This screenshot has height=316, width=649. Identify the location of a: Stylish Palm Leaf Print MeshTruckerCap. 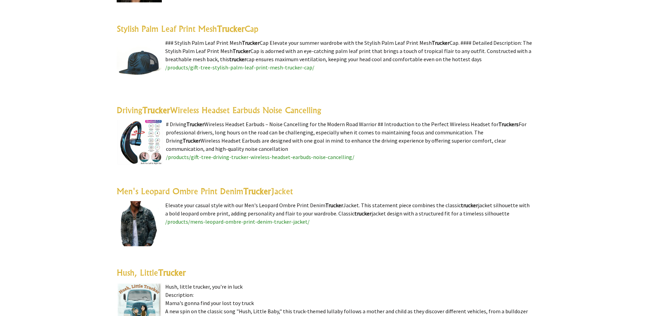
(187, 29).